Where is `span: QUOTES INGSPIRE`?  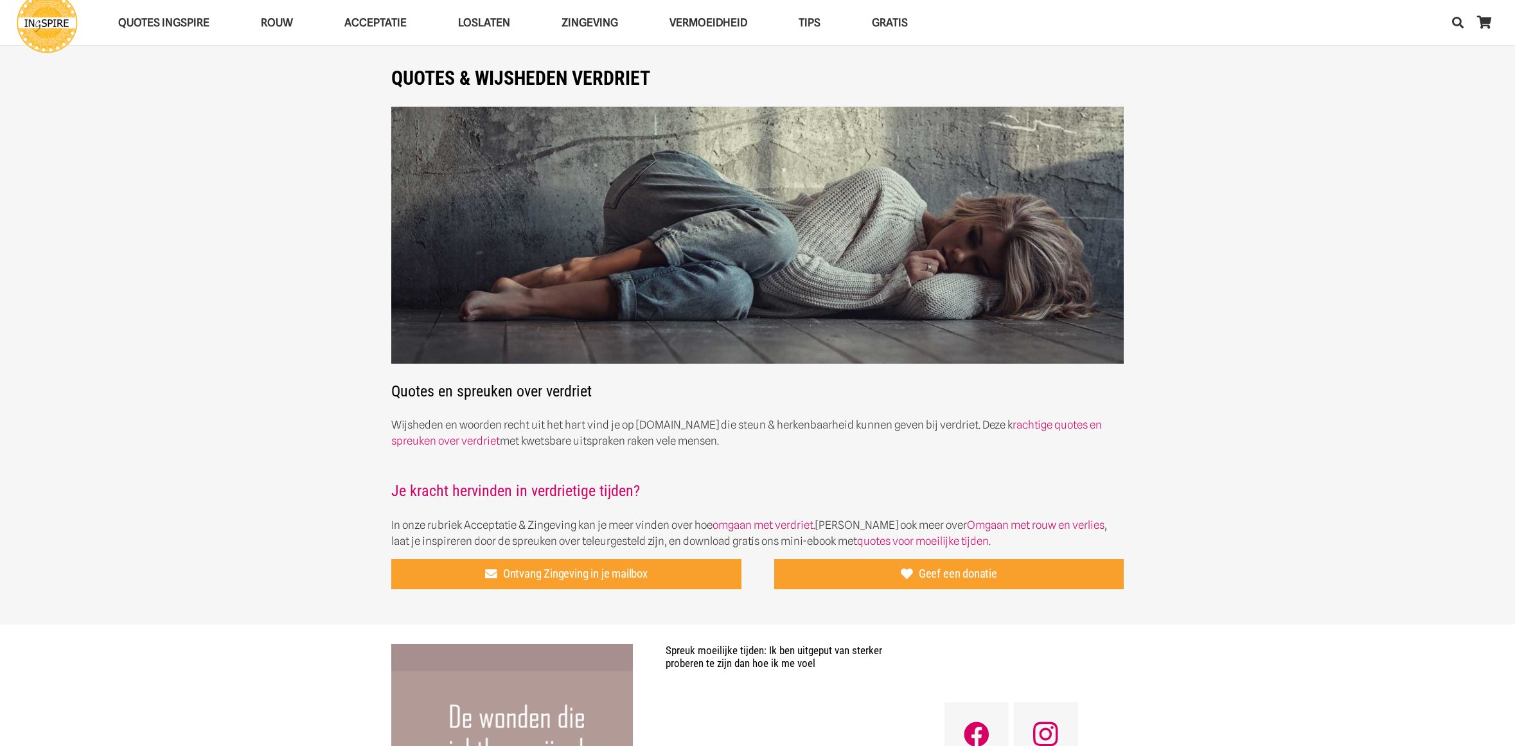
span: QUOTES INGSPIRE is located at coordinates (164, 22).